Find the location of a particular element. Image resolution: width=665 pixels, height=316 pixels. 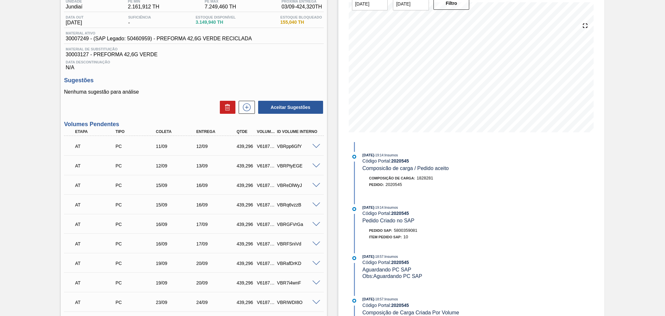

div: Tipo is located at coordinates (137, 131).